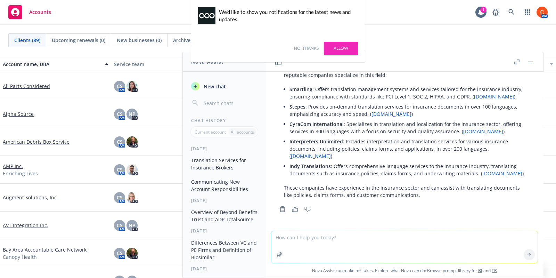 The height and width of the screenshot is (278, 556). I want to click on span: Upcoming renewals (0), so click(79, 40).